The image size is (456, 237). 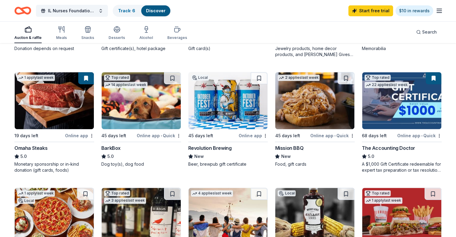 I want to click on button: Meals, so click(x=62, y=33).